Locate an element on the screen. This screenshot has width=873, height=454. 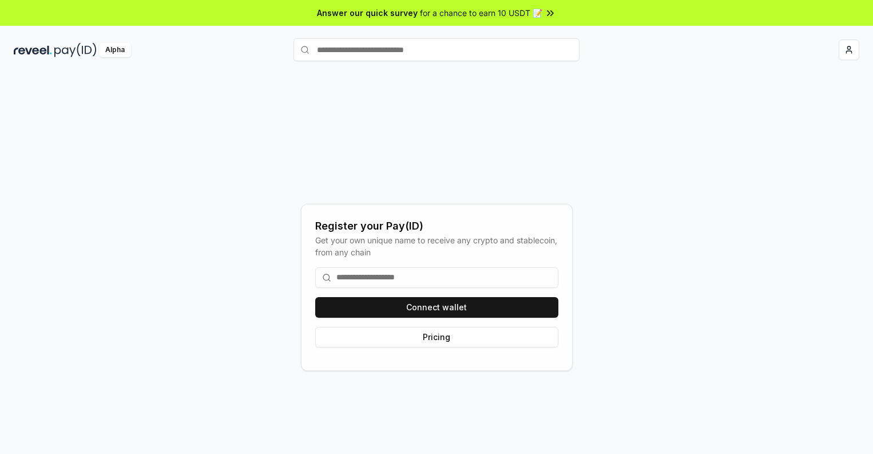
button: Pricing is located at coordinates (437, 337).